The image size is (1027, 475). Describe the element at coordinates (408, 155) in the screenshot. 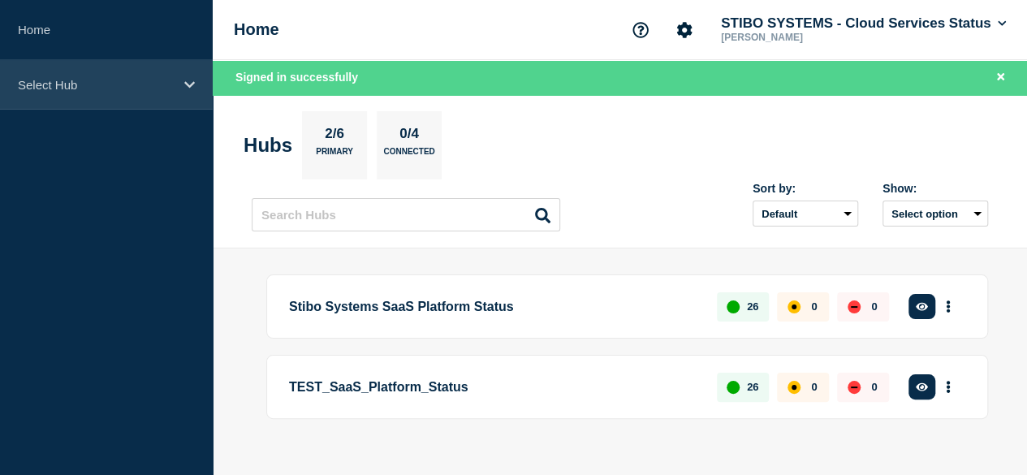

I see `p: Connected` at that location.